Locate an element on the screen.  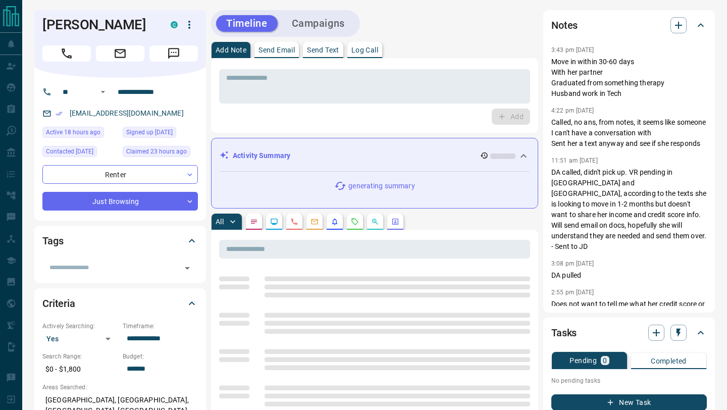
div: Tasks is located at coordinates (629, 333).